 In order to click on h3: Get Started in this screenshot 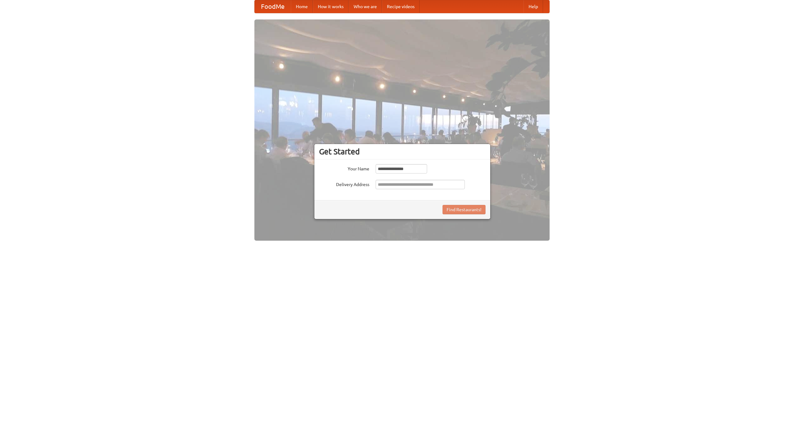, I will do `click(402, 152)`.